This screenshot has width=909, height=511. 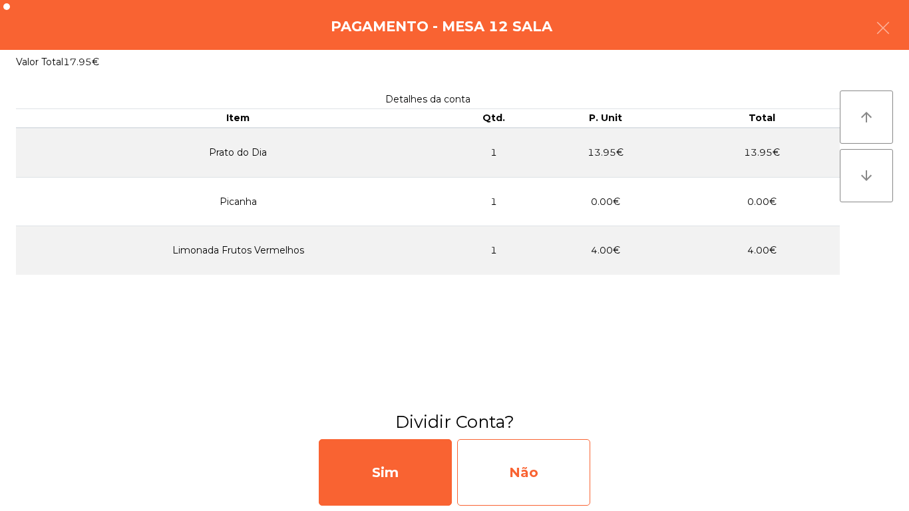 I want to click on button: arrow_downward, so click(x=866, y=176).